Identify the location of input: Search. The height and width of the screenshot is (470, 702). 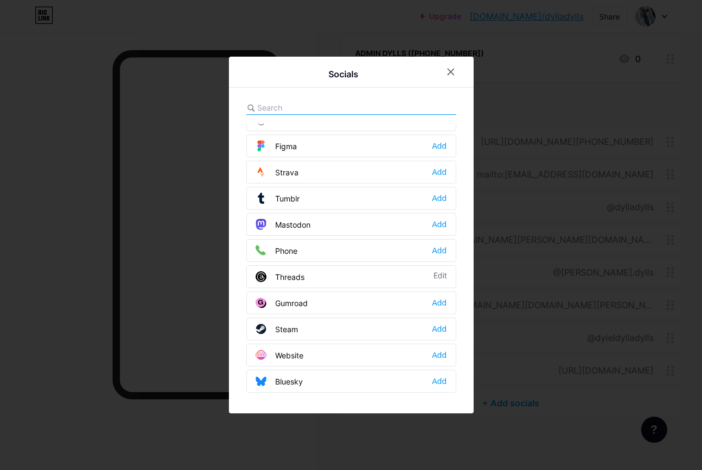
(317, 107).